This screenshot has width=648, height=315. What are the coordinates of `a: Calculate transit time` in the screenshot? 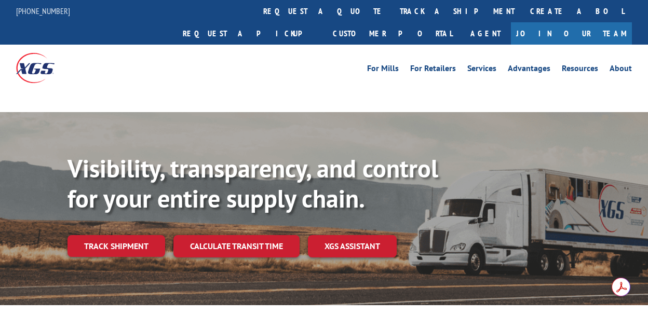 It's located at (236, 246).